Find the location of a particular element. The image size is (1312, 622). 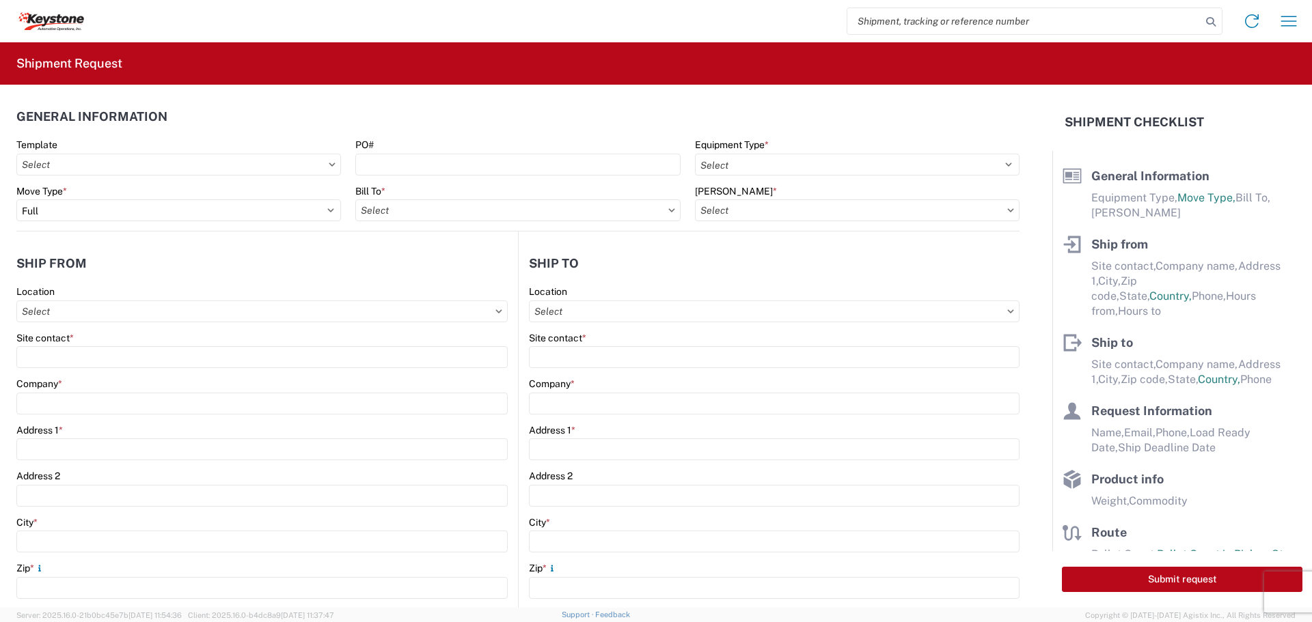

span: Ship Deadline Date is located at coordinates (1166, 447).